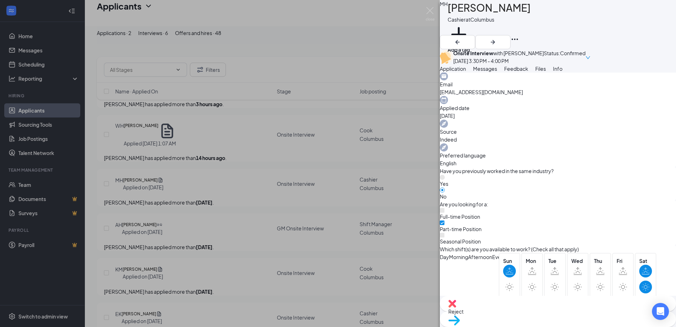 This screenshot has height=327, width=676. What do you see at coordinates (459, 38) in the screenshot?
I see `button: PlusAdd a tag` at bounding box center [459, 38].